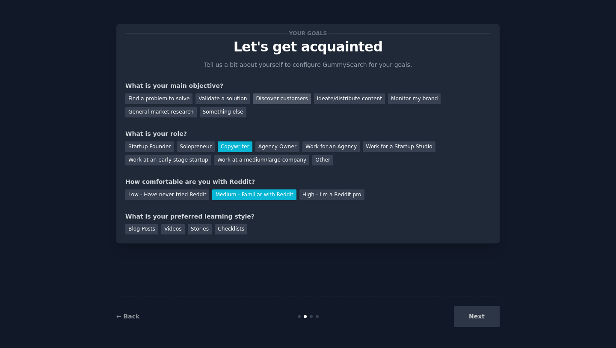 This screenshot has height=348, width=616. I want to click on div: Blog Posts, so click(142, 229).